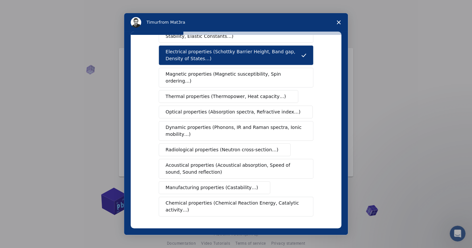 The width and height of the screenshot is (472, 248). I want to click on span: Magnetic properties (Magnetic susceptibility, Spin ordering…), so click(233, 78).